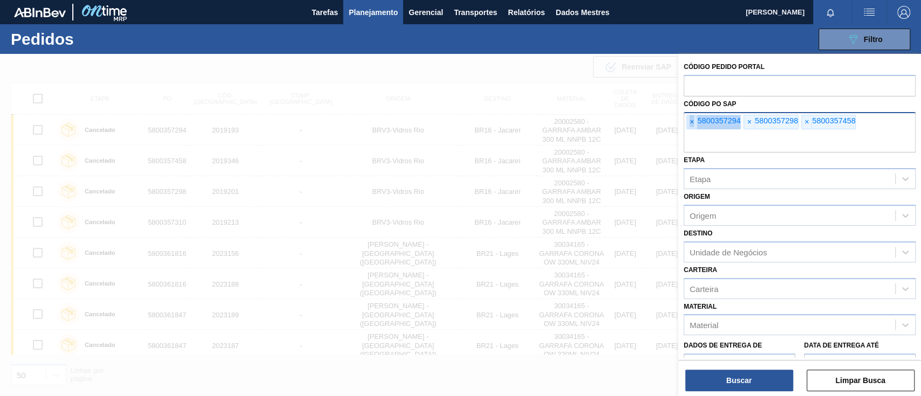  What do you see at coordinates (697, 234) in the screenshot?
I see `font: Destino` at bounding box center [697, 234].